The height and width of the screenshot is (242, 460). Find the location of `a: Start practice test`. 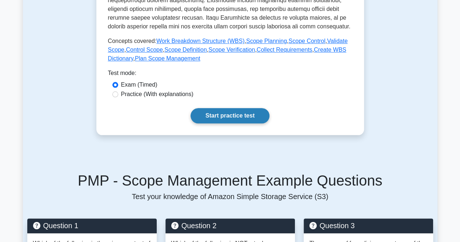

a: Start practice test is located at coordinates (230, 116).